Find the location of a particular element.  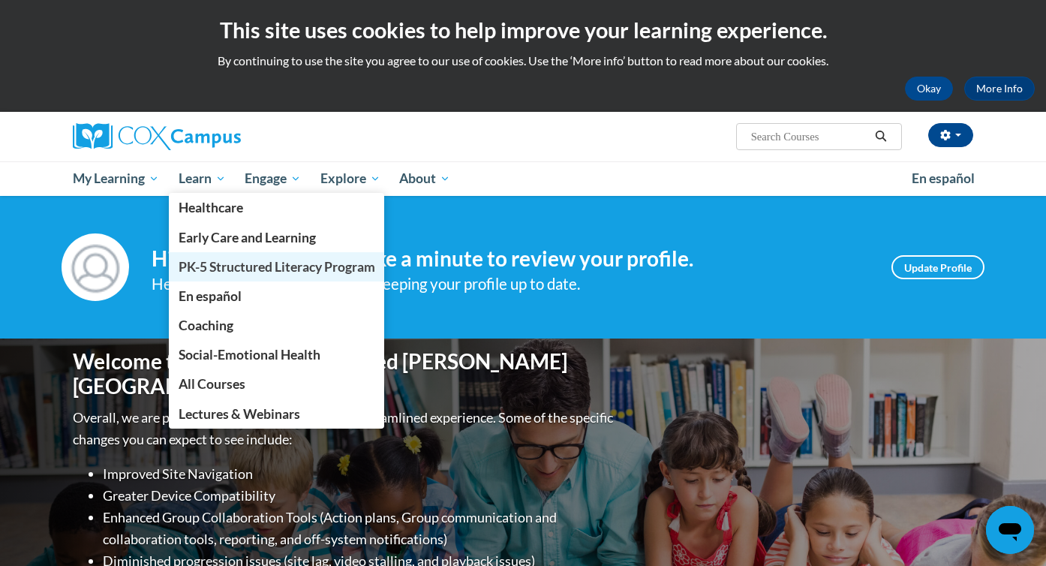

a: Engage is located at coordinates (272, 179).